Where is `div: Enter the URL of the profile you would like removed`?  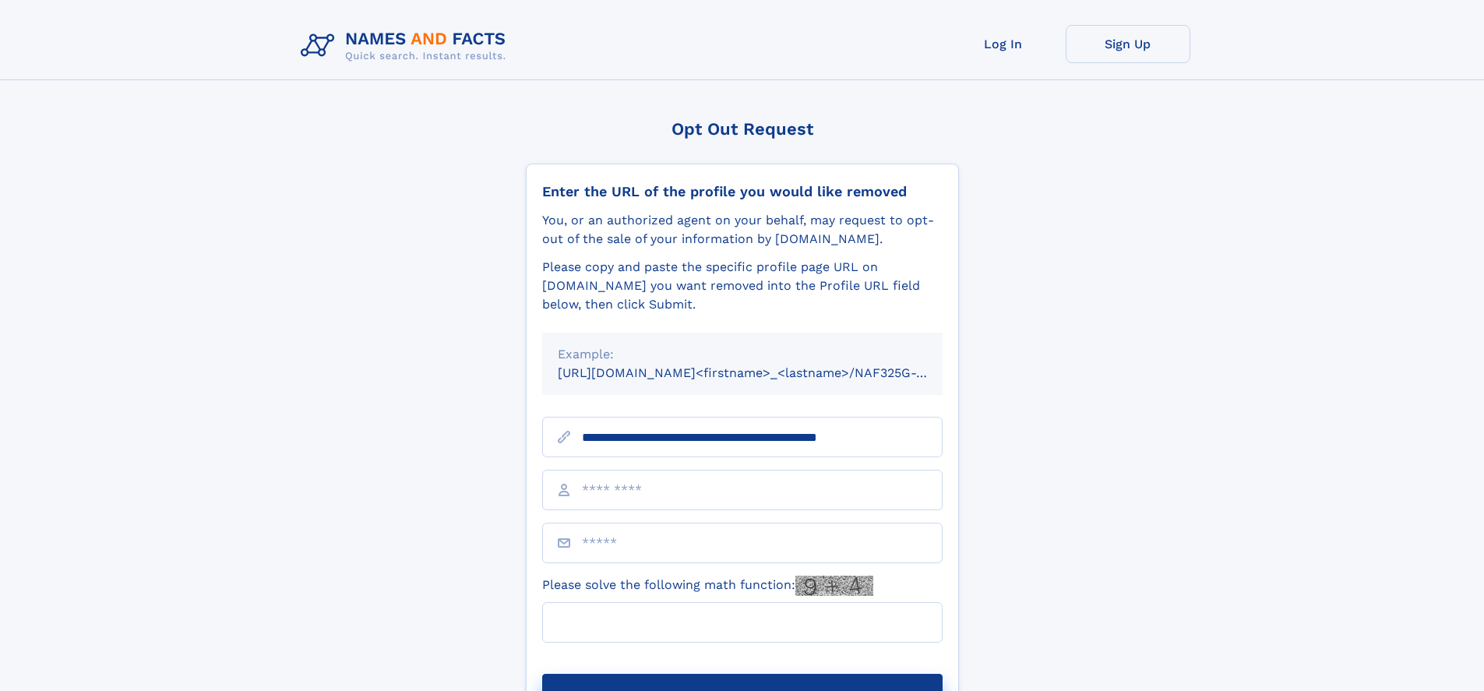
div: Enter the URL of the profile you would like removed is located at coordinates (742, 192).